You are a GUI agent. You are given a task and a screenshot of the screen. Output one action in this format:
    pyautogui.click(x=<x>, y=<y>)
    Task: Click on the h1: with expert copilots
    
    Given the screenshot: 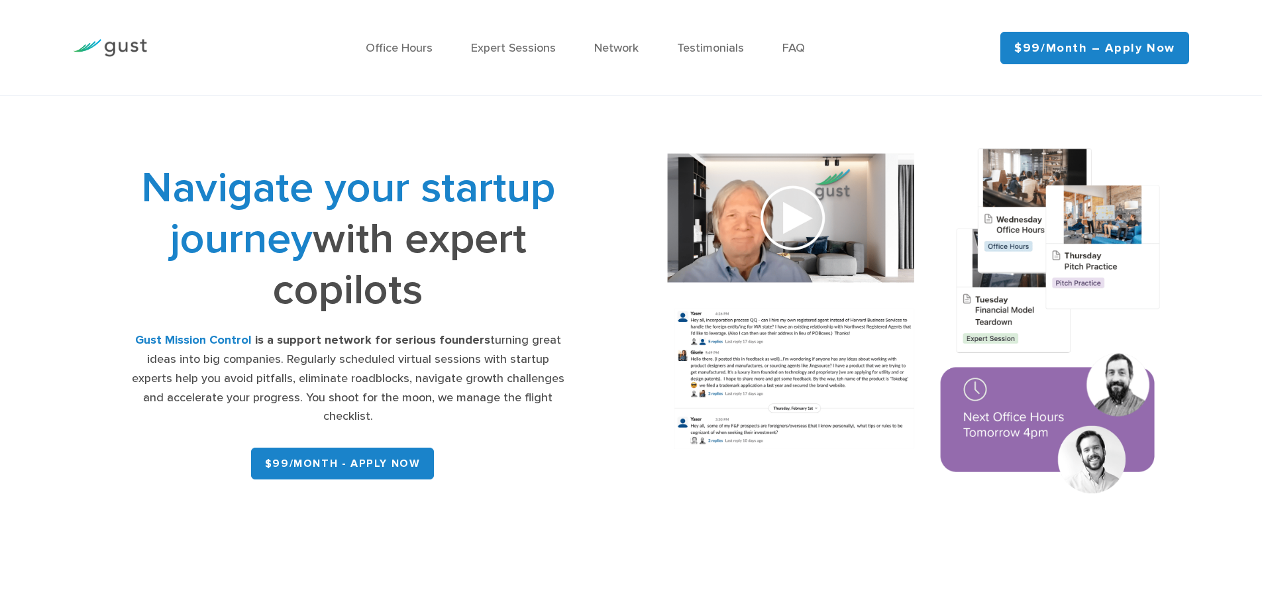 What is the action you would take?
    pyautogui.click(x=348, y=238)
    